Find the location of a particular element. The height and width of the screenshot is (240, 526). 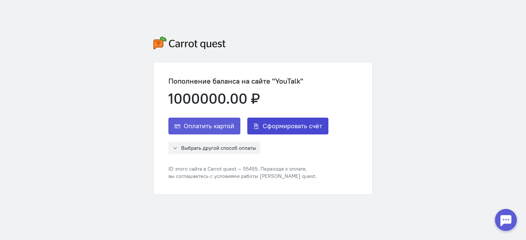

button: Оплатить картой is located at coordinates (204, 126).